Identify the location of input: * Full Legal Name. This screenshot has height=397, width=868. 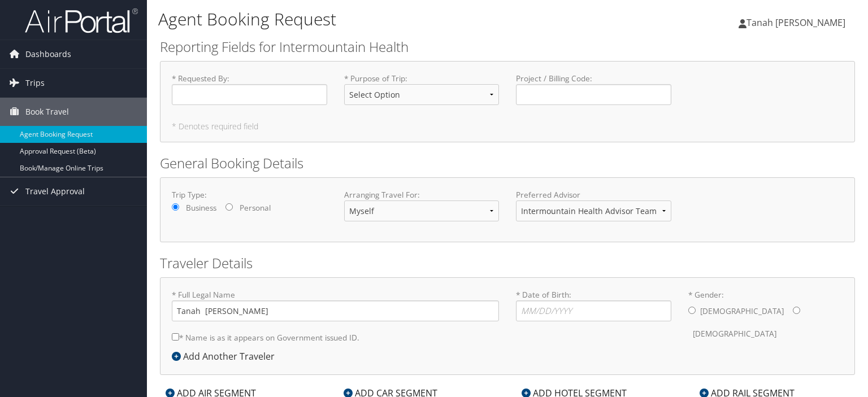
(335, 311).